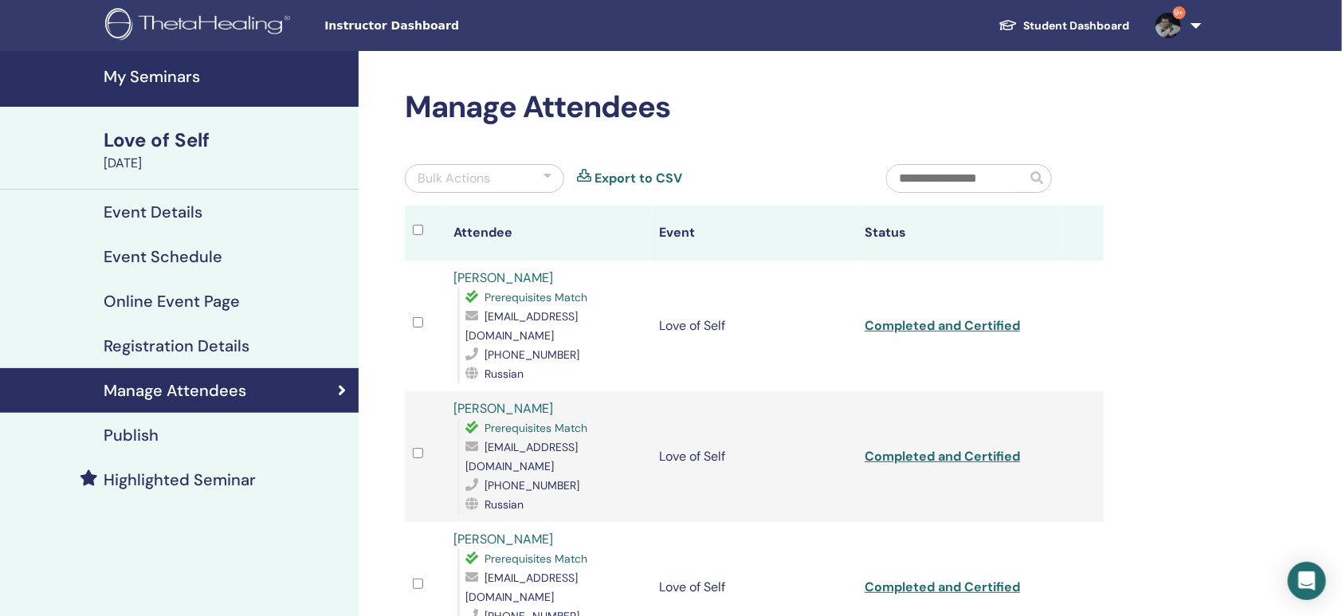  What do you see at coordinates (959, 233) in the screenshot?
I see `th: Status` at bounding box center [959, 233].